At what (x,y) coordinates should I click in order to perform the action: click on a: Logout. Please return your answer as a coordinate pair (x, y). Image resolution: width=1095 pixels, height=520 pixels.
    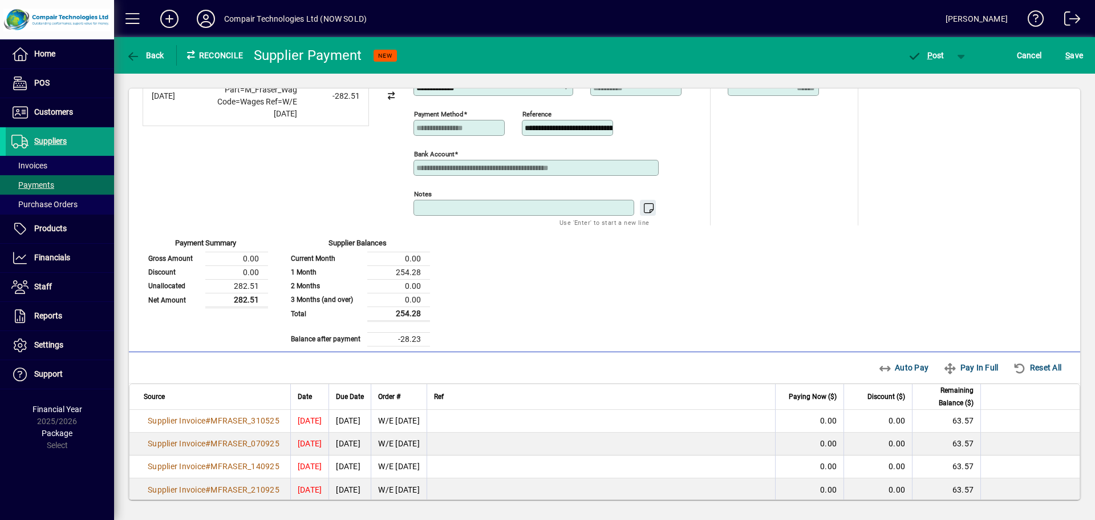
    Looking at the image, I should click on (1068, 21).